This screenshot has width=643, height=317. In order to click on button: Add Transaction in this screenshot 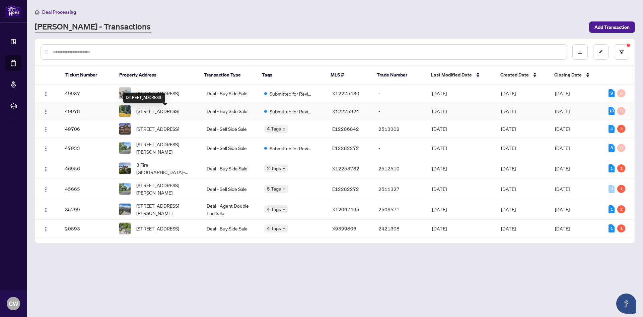, I will do `click(612, 27)`.